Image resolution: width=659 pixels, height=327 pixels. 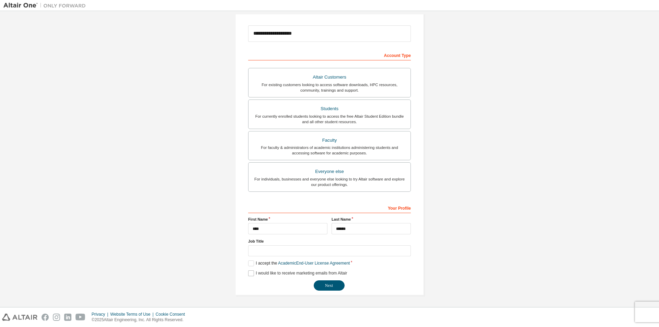 I want to click on div: Your Profile, so click(x=330, y=208).